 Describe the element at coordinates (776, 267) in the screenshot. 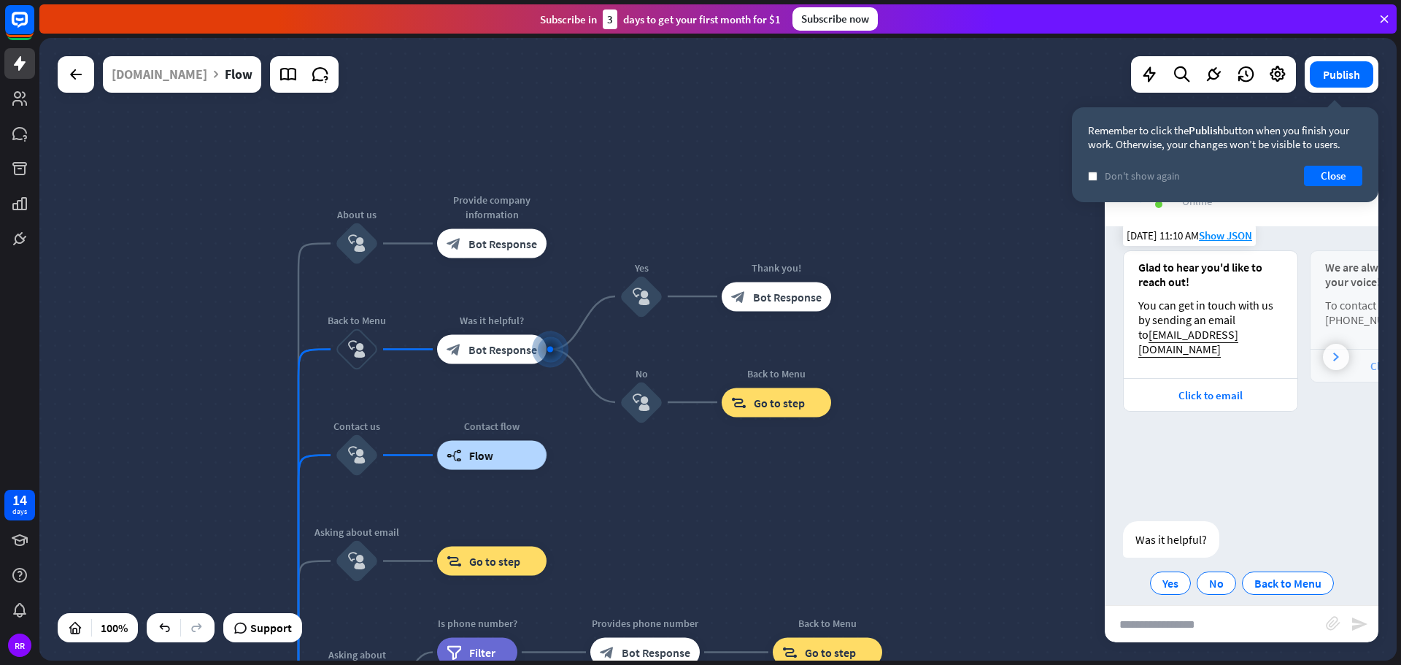

I see `div: Thank you!` at that location.